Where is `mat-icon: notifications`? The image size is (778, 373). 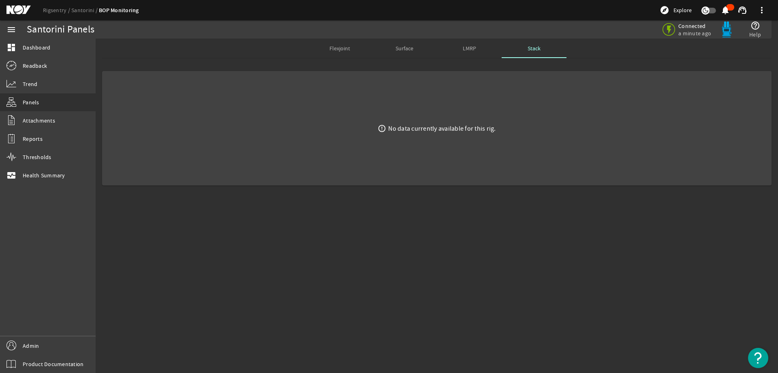
mat-icon: notifications is located at coordinates (726, 10).